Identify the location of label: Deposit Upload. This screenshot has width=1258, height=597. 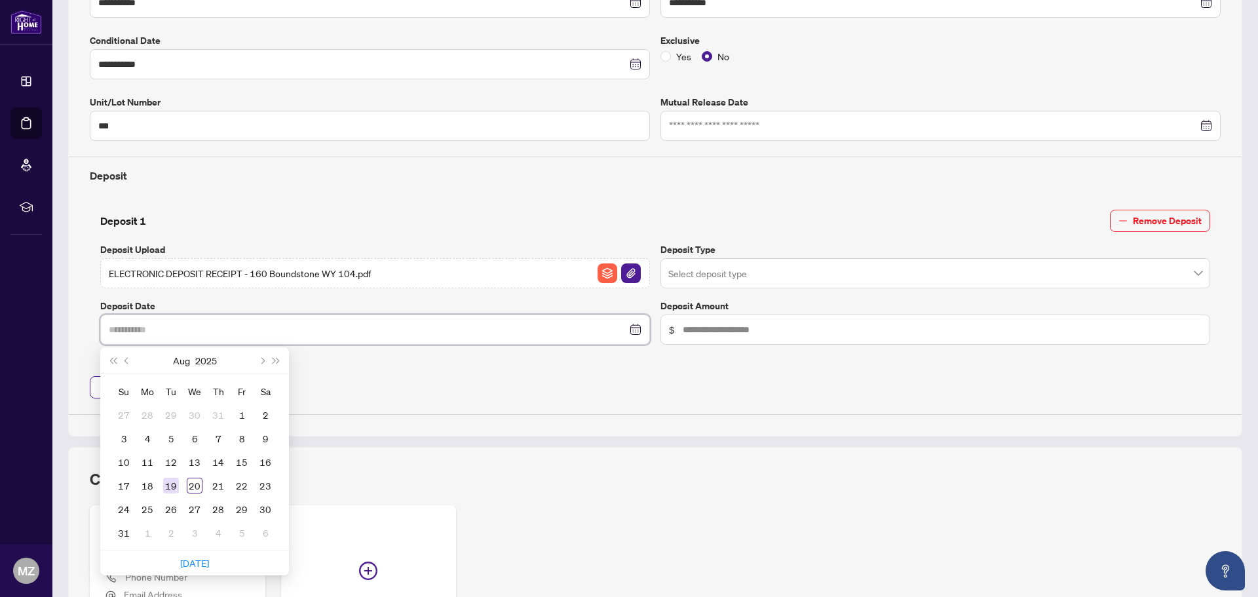
(375, 250).